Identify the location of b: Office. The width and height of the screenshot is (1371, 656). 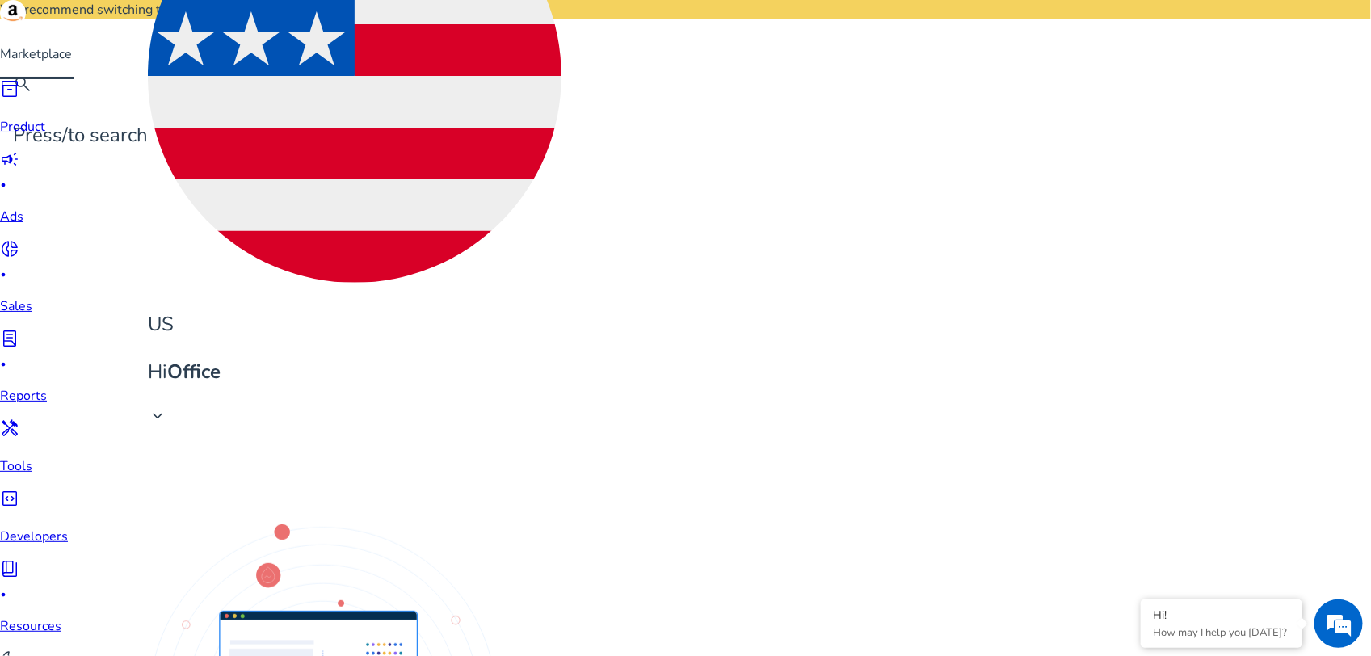
(194, 372).